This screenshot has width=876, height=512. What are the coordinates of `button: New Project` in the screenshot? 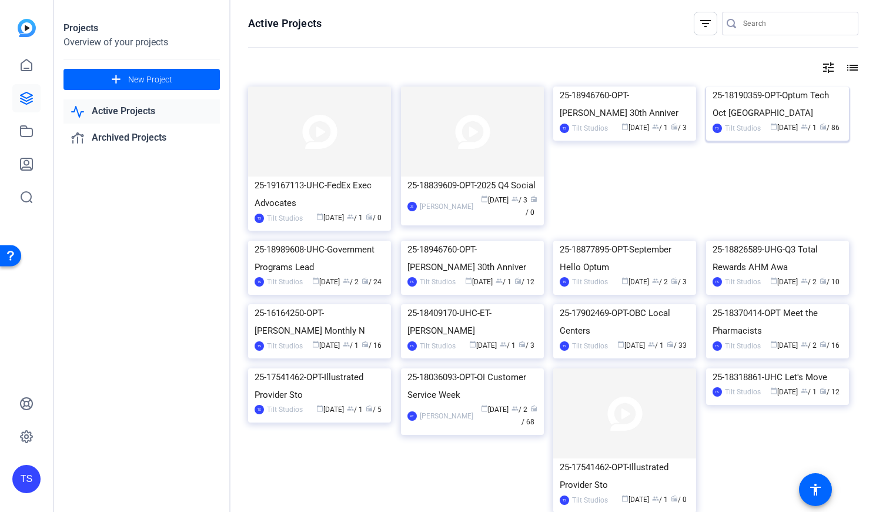 It's located at (142, 79).